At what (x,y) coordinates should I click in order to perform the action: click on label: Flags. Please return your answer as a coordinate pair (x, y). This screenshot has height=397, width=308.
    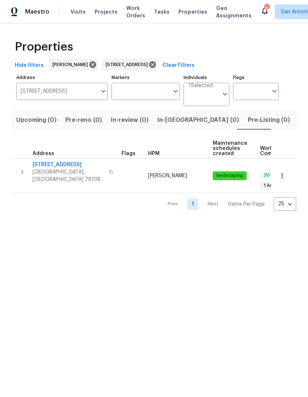
    Looking at the image, I should click on (256, 78).